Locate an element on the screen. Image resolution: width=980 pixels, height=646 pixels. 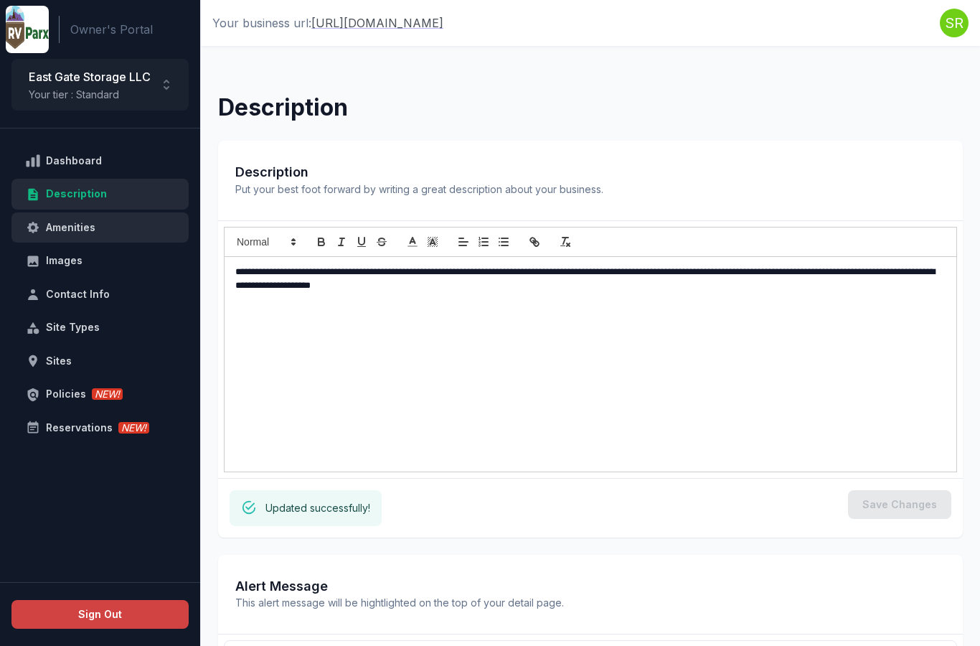
div: Description is located at coordinates (108, 194).